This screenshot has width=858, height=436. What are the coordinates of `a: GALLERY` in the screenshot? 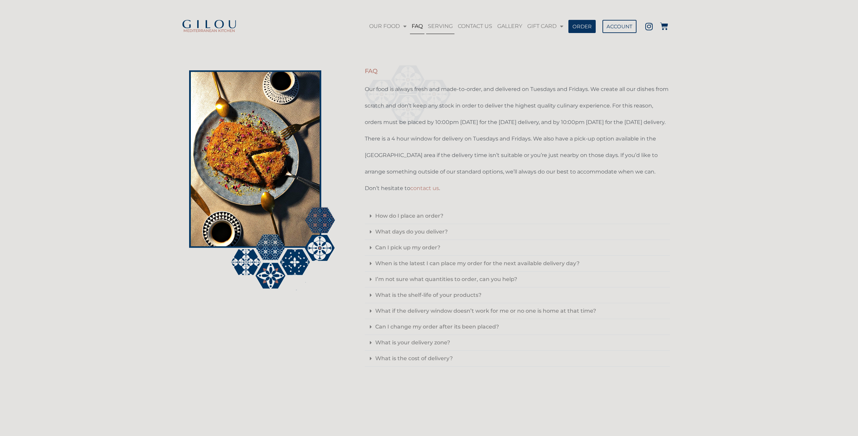 It's located at (510, 26).